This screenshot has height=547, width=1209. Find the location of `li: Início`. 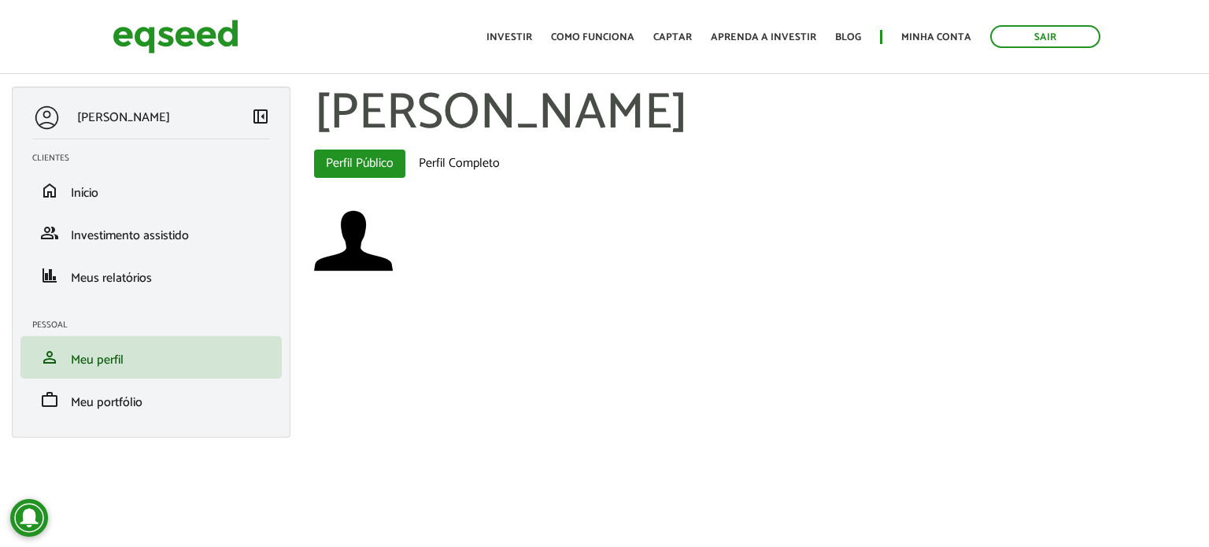

li: Início is located at coordinates (151, 191).